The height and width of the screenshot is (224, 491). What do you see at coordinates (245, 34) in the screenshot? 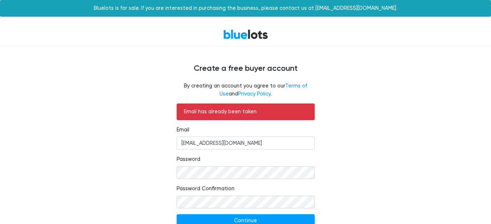
I see `a: BlueLots` at bounding box center [245, 34].